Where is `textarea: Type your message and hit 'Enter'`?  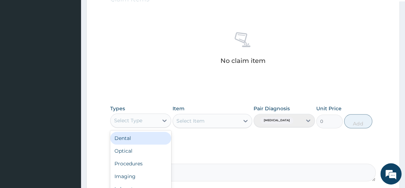
textarea: Type your message and hit 'Enter' is located at coordinates (69, 130).